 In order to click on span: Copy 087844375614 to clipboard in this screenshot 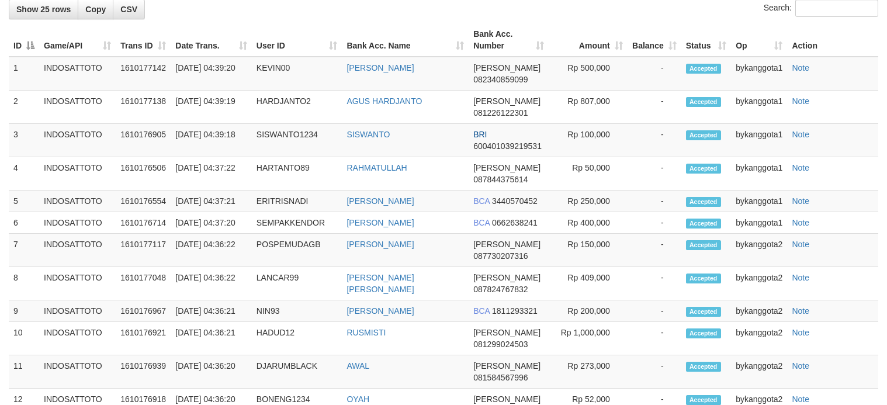, I will do `click(500, 179)`.